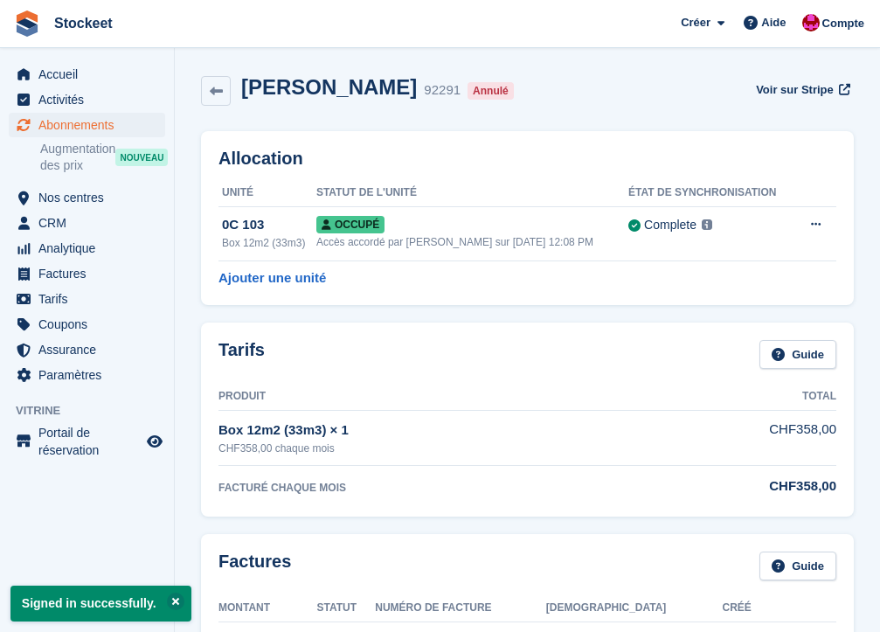 The image size is (880, 632). What do you see at coordinates (811, 23) in the screenshot?
I see `img: Valentin BURDET` at bounding box center [811, 23].